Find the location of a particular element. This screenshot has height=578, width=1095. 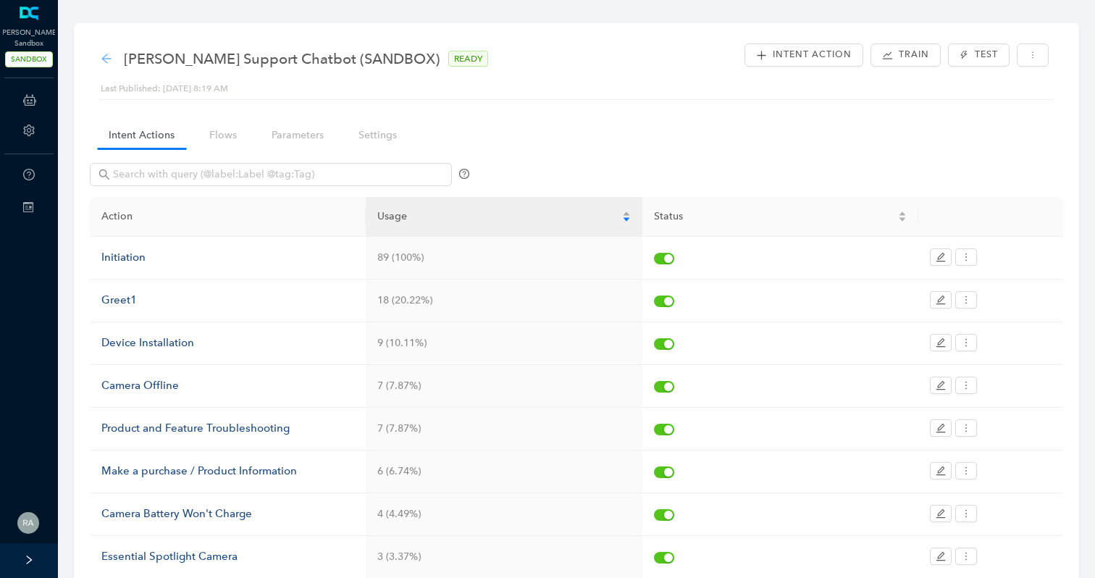

div: Initiation is located at coordinates (227, 258).